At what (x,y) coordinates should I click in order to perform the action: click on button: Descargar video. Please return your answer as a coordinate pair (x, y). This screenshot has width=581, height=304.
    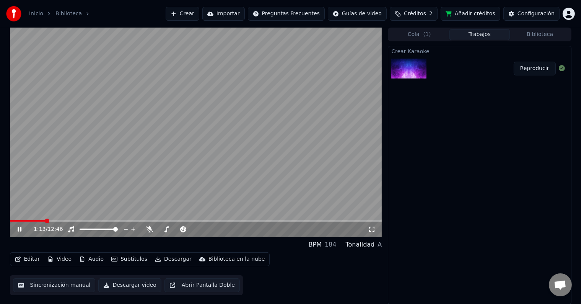
    Looking at the image, I should click on (130, 285).